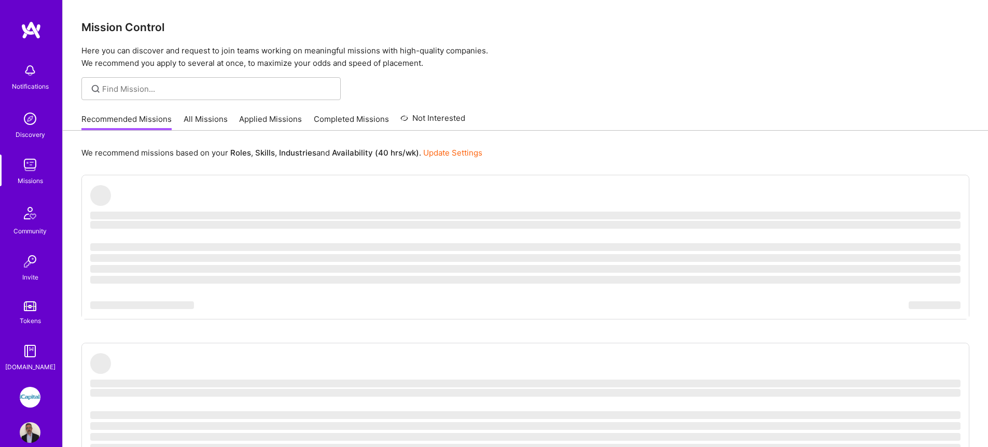  Describe the element at coordinates (30, 213) in the screenshot. I see `img: Community` at that location.